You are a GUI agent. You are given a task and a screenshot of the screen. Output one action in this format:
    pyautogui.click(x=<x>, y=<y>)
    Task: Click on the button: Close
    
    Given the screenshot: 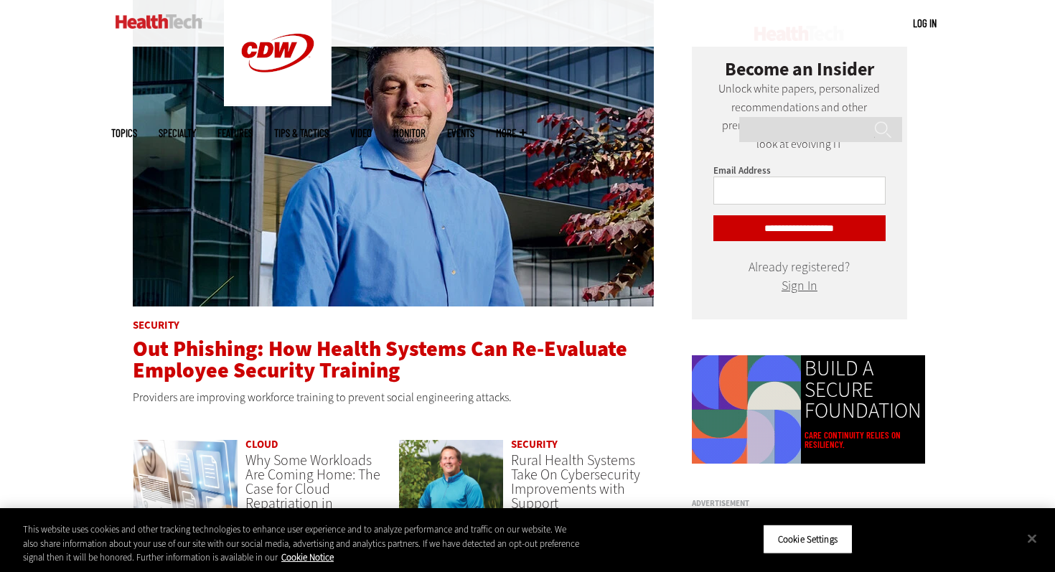 What is the action you would take?
    pyautogui.click(x=1032, y=538)
    